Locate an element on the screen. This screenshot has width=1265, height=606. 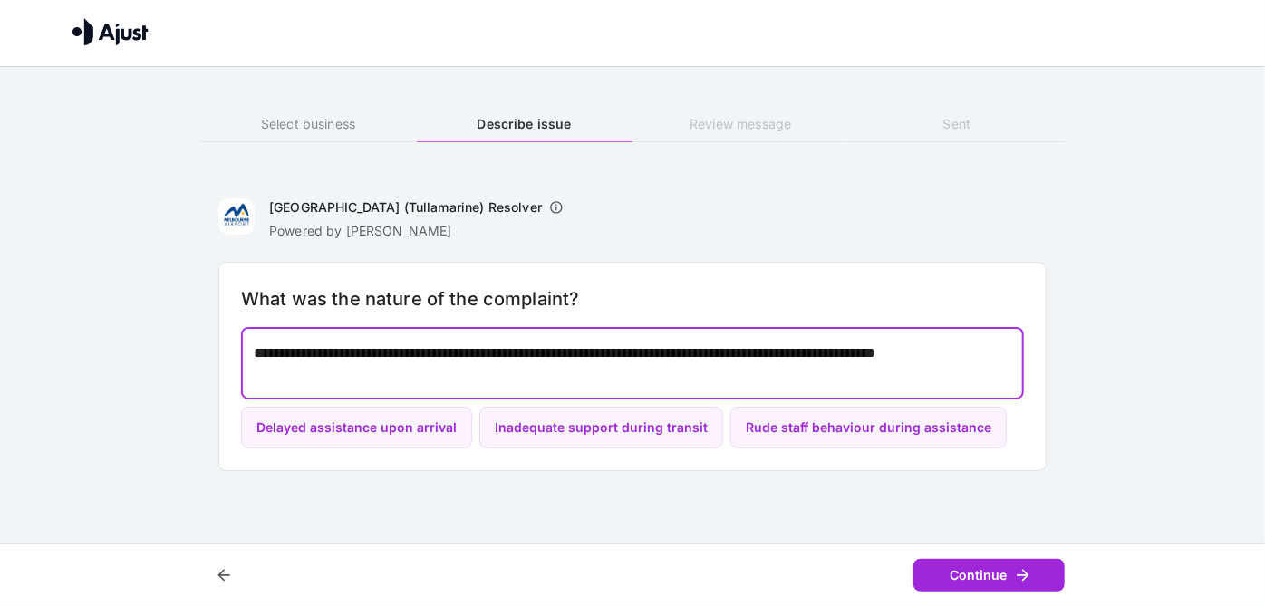
button: Inadequate support during transit is located at coordinates (601, 428).